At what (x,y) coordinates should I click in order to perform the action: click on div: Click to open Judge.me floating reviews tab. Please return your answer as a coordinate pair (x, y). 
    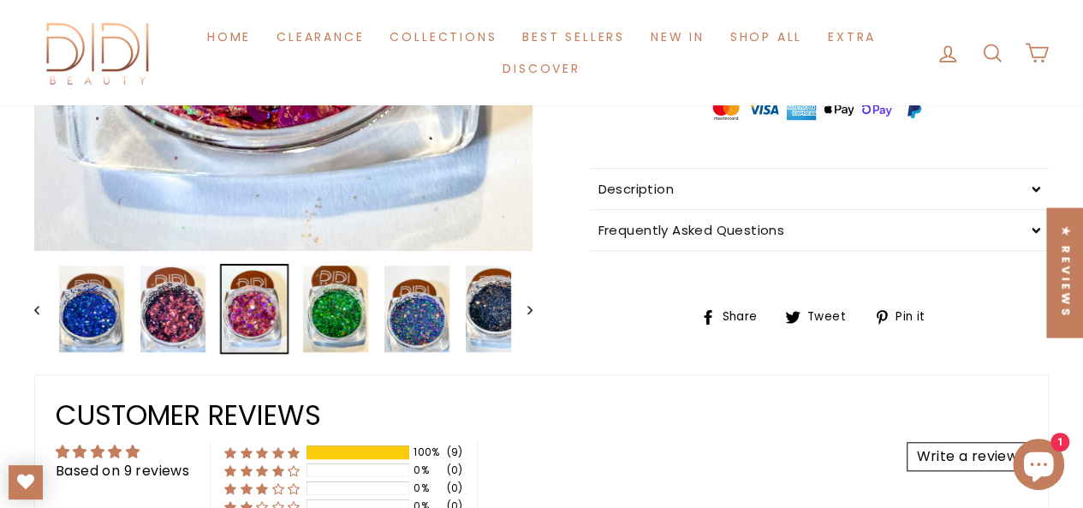
    Looking at the image, I should click on (1065, 271).